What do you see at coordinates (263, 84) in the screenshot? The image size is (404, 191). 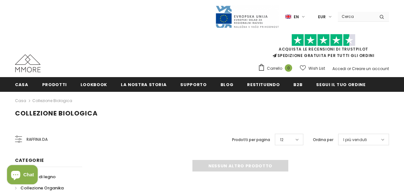 I see `a: Restituendo` at bounding box center [263, 84].